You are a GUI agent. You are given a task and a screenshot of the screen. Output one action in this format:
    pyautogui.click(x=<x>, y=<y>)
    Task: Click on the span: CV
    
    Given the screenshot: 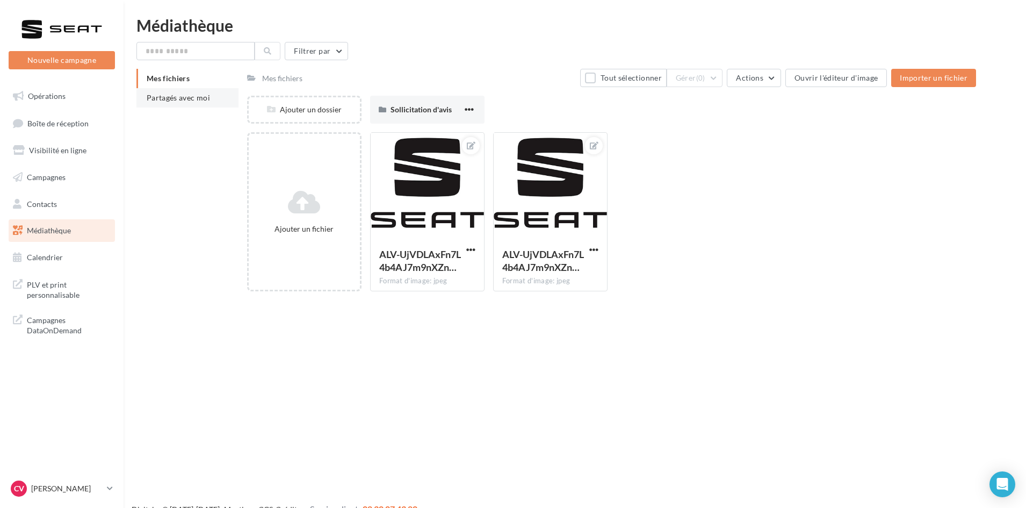 What is the action you would take?
    pyautogui.click(x=19, y=488)
    